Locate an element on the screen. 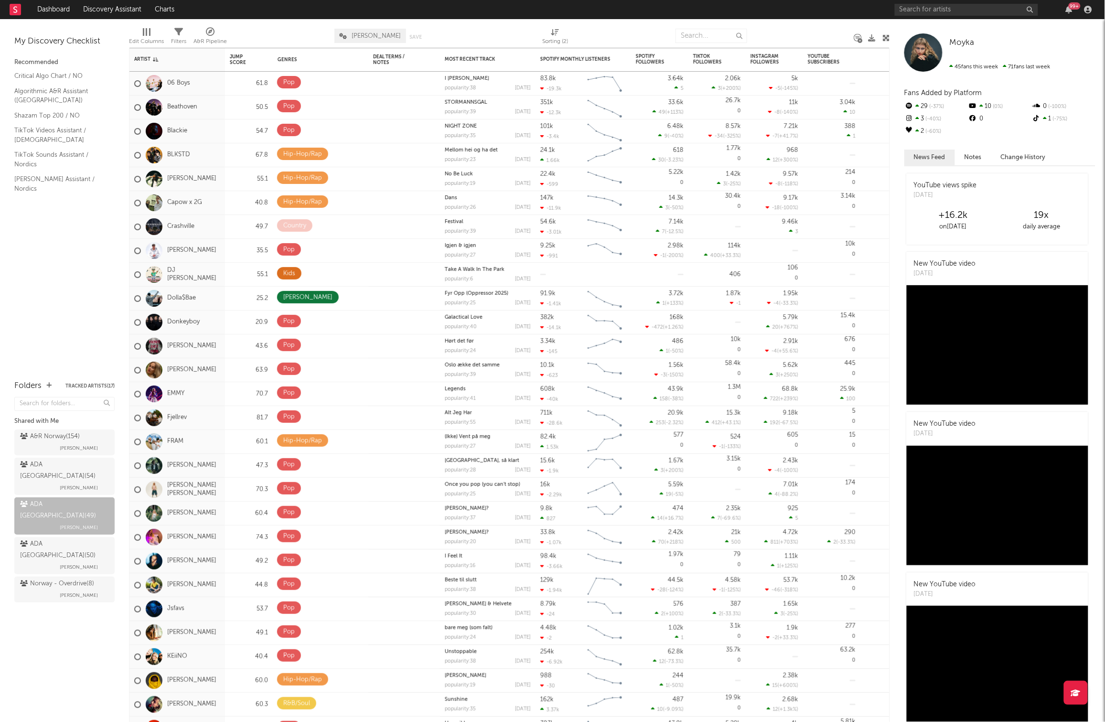 This screenshot has height=722, width=1105. button: Tracked Artists(17) is located at coordinates (90, 386).